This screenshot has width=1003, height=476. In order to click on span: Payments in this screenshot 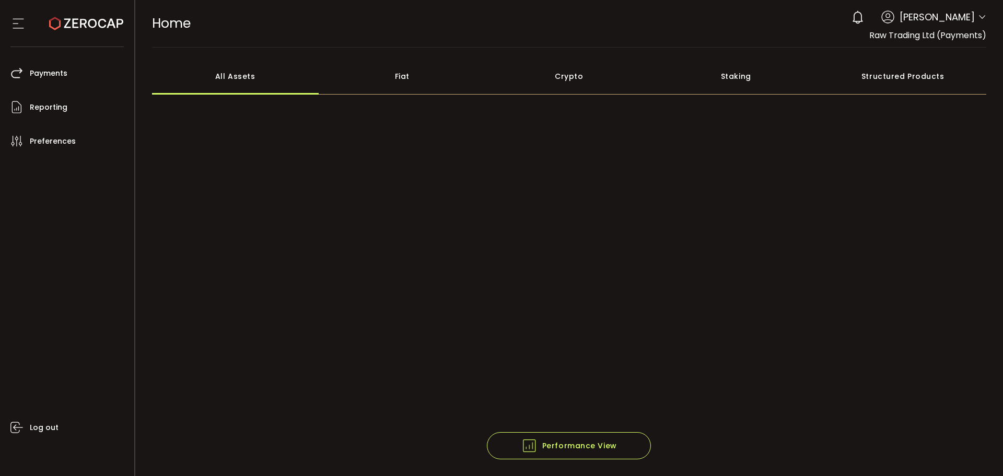, I will do `click(49, 73)`.